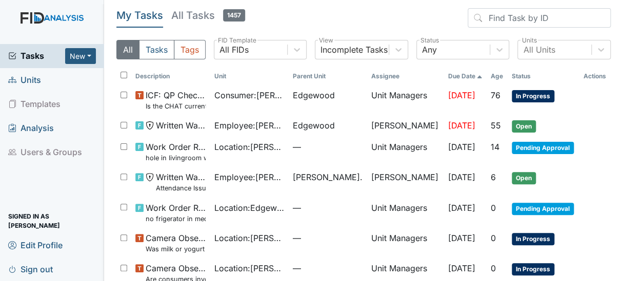  I want to click on div: Incomplete Tasks, so click(354, 50).